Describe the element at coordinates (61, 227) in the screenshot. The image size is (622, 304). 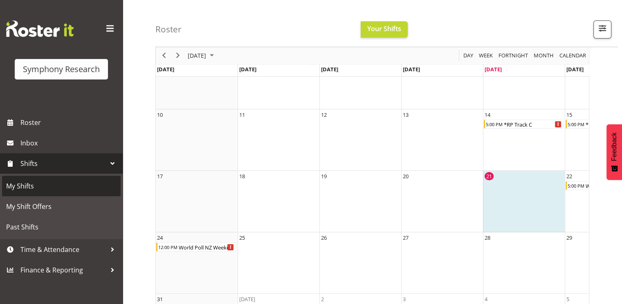
I see `a: Past Shifts` at that location.